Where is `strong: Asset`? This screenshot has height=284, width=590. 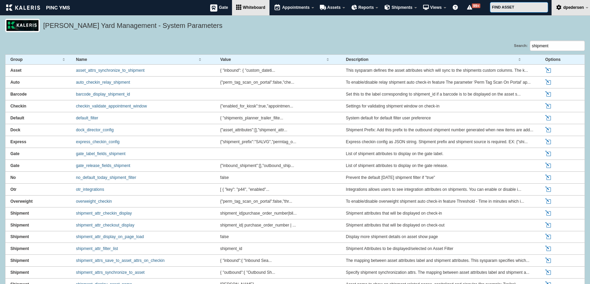 strong: Asset is located at coordinates (16, 70).